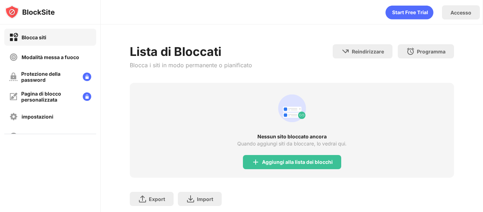 The width and height of the screenshot is (483, 212). I want to click on div: Blocca i siti in modo permanente o pianificato, so click(191, 65).